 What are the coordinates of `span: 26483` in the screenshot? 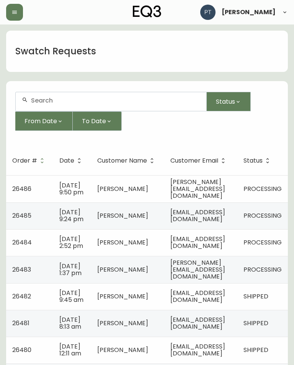 It's located at (21, 270).